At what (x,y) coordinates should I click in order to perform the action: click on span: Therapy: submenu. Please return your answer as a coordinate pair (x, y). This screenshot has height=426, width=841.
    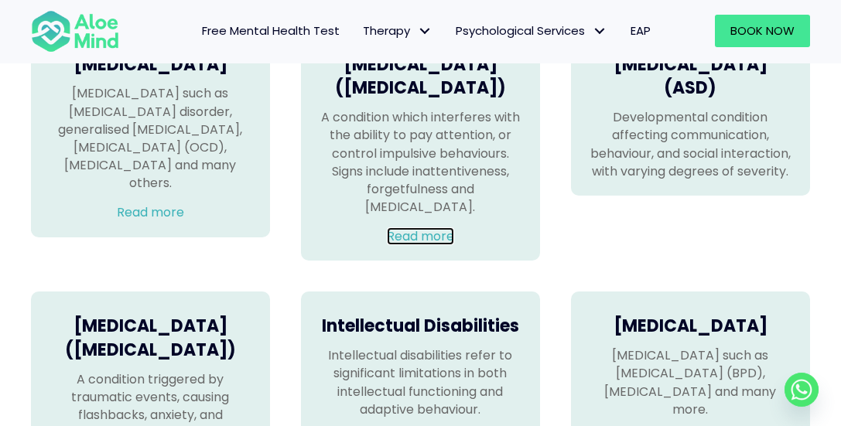
    Looking at the image, I should click on (425, 31).